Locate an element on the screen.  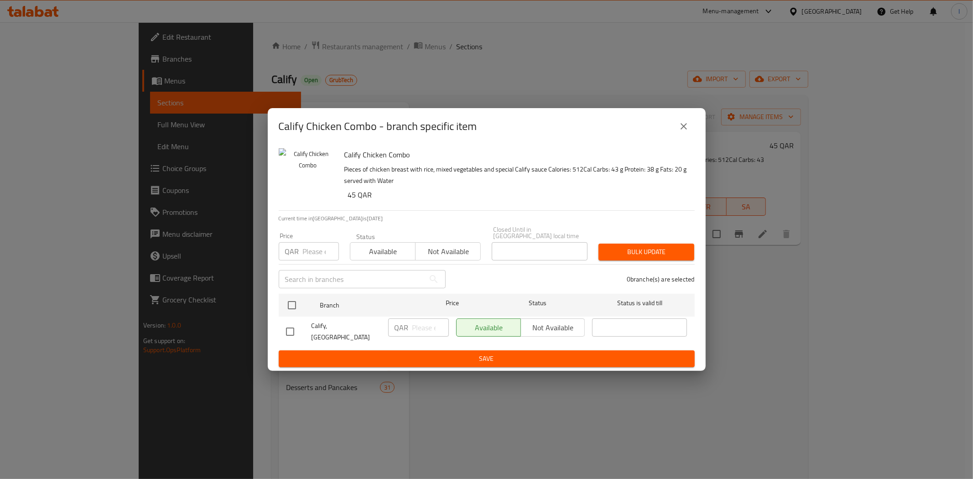
h2: Calify Chicken Combo - branch specific item is located at coordinates (378, 126).